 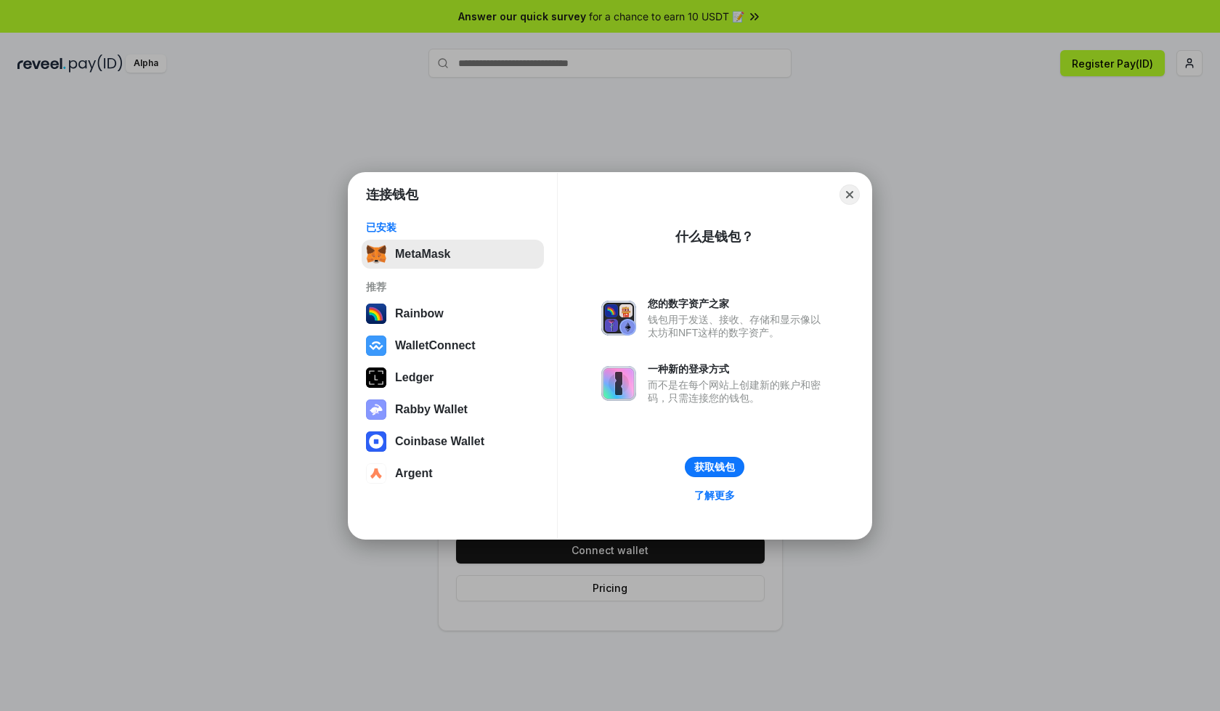 What do you see at coordinates (439, 442) in the screenshot?
I see `div: Coinbase Wallet` at bounding box center [439, 442].